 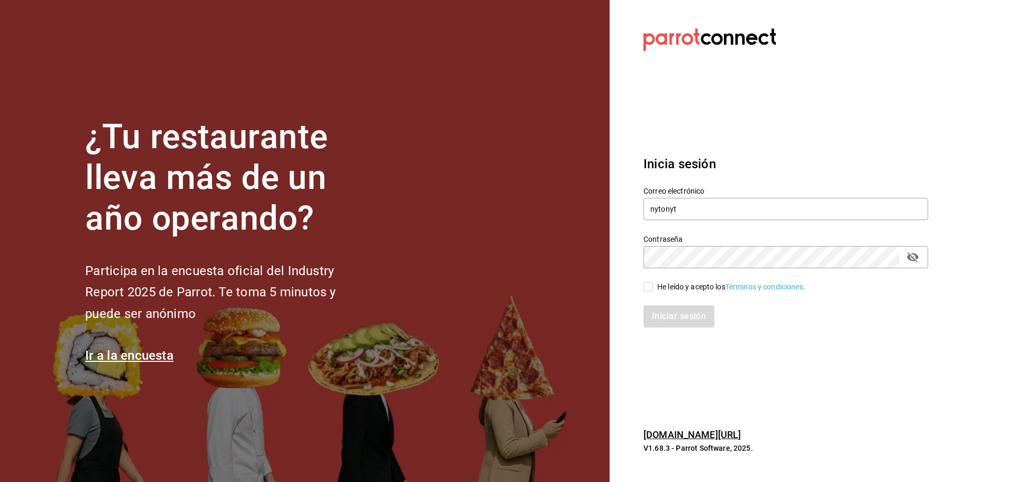 I want to click on a: Términos y condiciones., so click(x=765, y=287).